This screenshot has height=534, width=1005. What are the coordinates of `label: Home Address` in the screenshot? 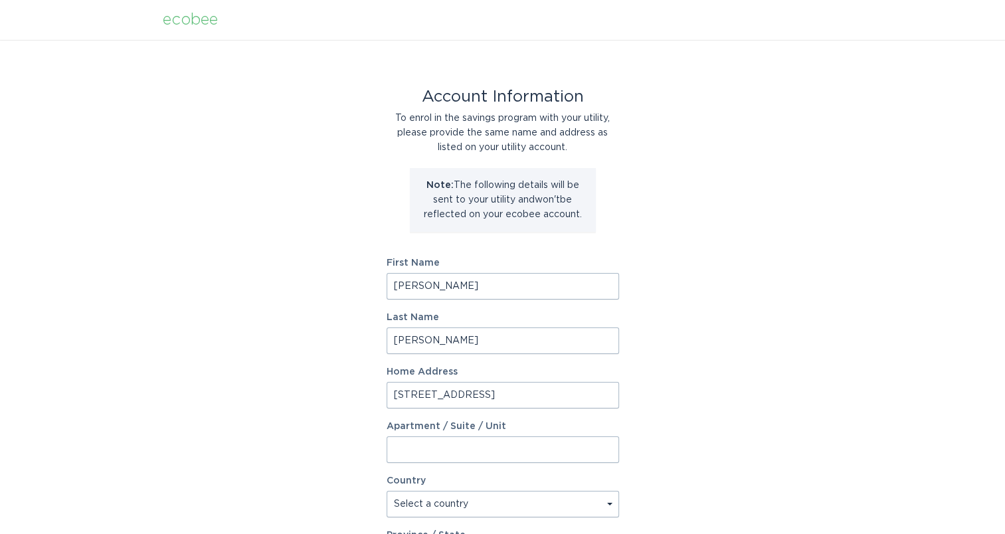 It's located at (503, 372).